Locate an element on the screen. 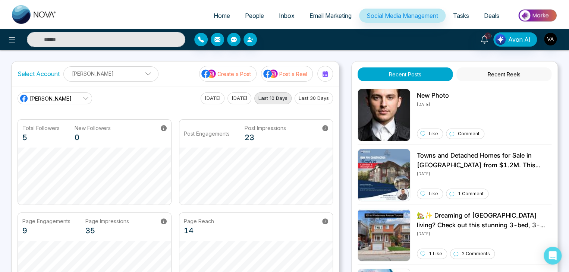  p: Create a Post is located at coordinates (234, 74).